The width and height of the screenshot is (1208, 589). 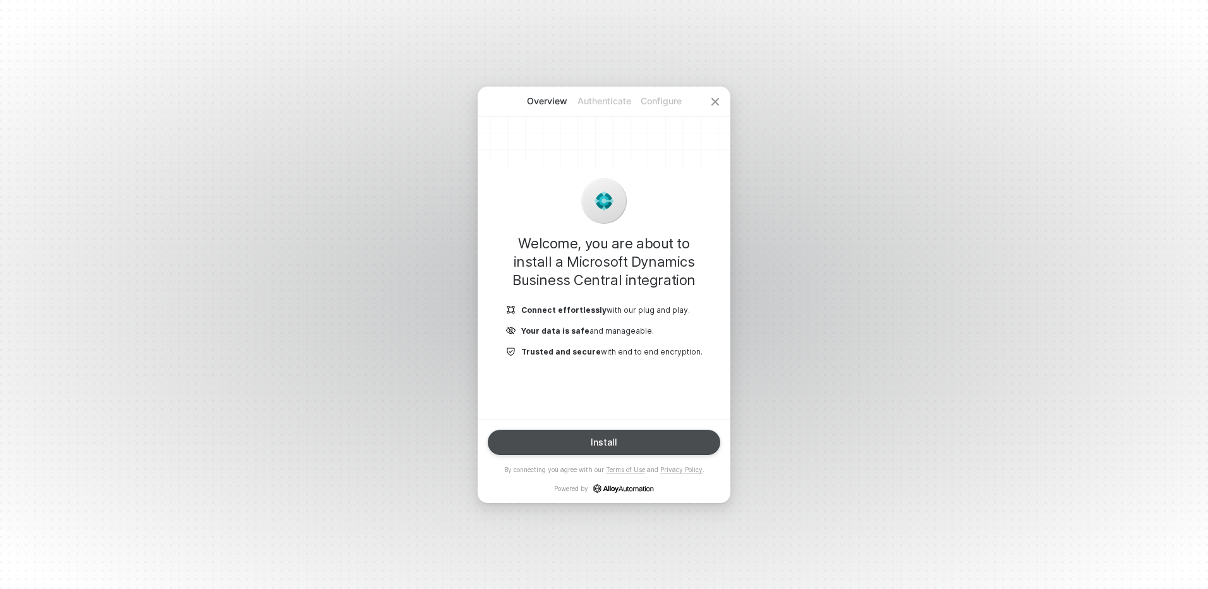 What do you see at coordinates (625, 469) in the screenshot?
I see `a: Terms of Use` at bounding box center [625, 469].